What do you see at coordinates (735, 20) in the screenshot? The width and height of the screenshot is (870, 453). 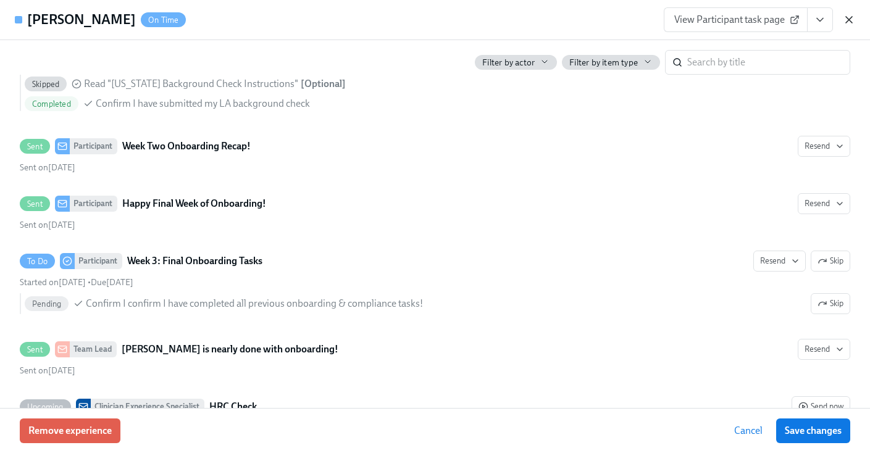 I see `span: View Participant task page` at bounding box center [735, 20].